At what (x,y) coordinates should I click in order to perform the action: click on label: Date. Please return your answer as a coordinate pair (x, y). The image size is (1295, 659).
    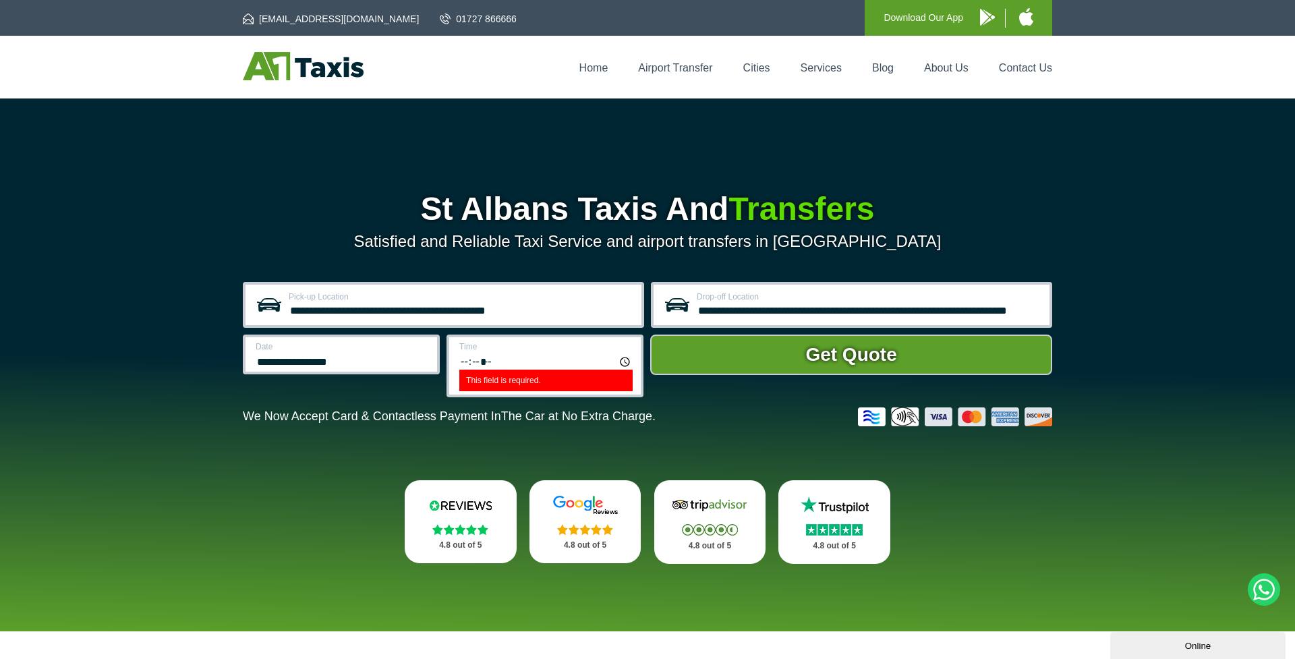
    Looking at the image, I should click on (342, 347).